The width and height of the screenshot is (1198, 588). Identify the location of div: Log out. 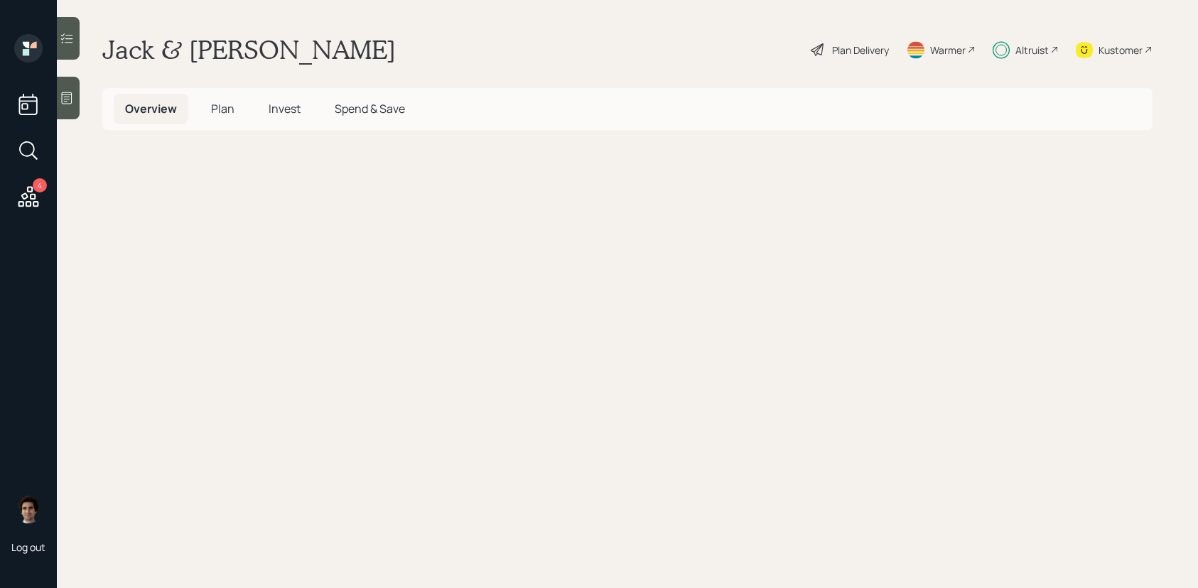
(28, 547).